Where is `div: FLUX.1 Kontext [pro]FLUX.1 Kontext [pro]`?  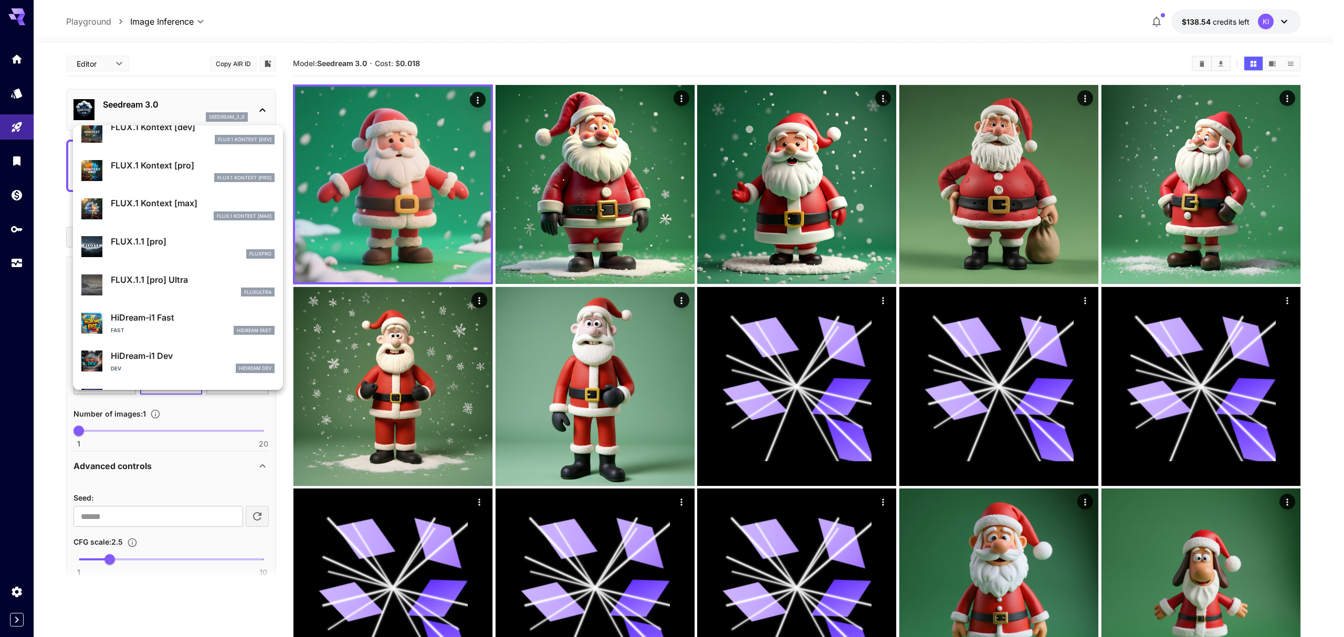
div: FLUX.1 Kontext [pro]FLUX.1 Kontext [pro] is located at coordinates (178, 171).